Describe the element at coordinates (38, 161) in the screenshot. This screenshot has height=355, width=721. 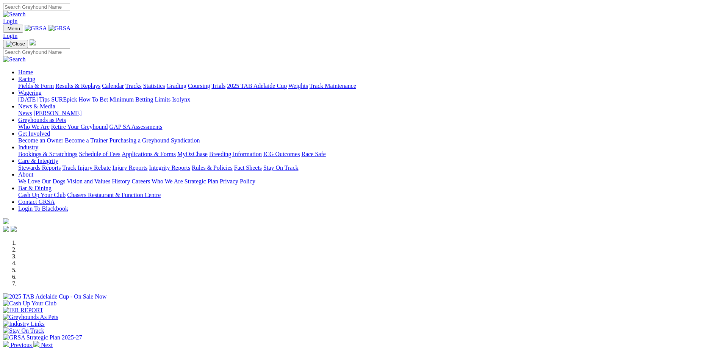
I see `a: Care & Integrity` at that location.